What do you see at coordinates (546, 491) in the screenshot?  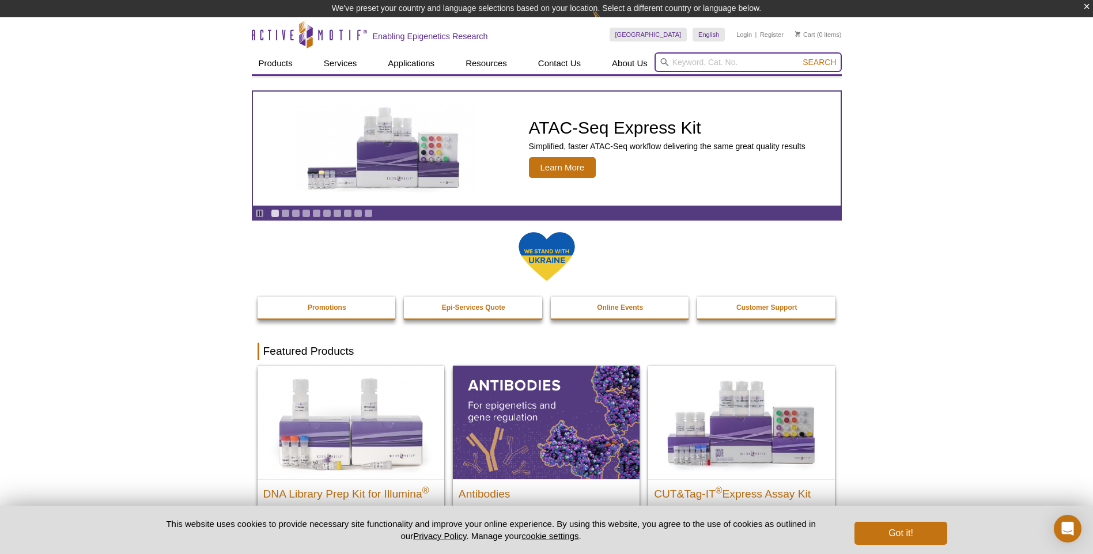 I see `h2: Antibodies` at bounding box center [546, 491].